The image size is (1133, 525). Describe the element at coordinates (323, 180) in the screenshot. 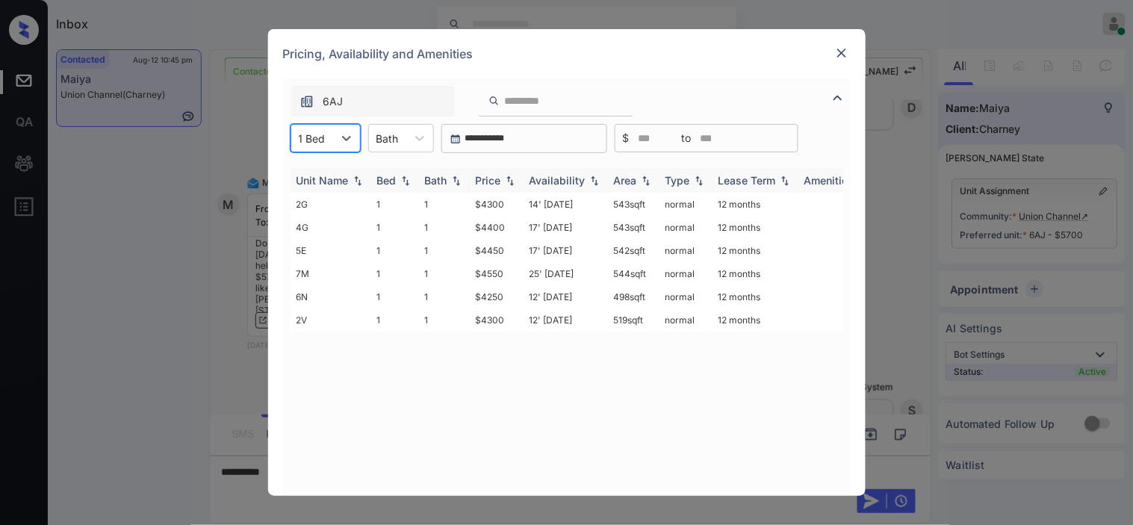

I see `div: Unit Name` at that location.